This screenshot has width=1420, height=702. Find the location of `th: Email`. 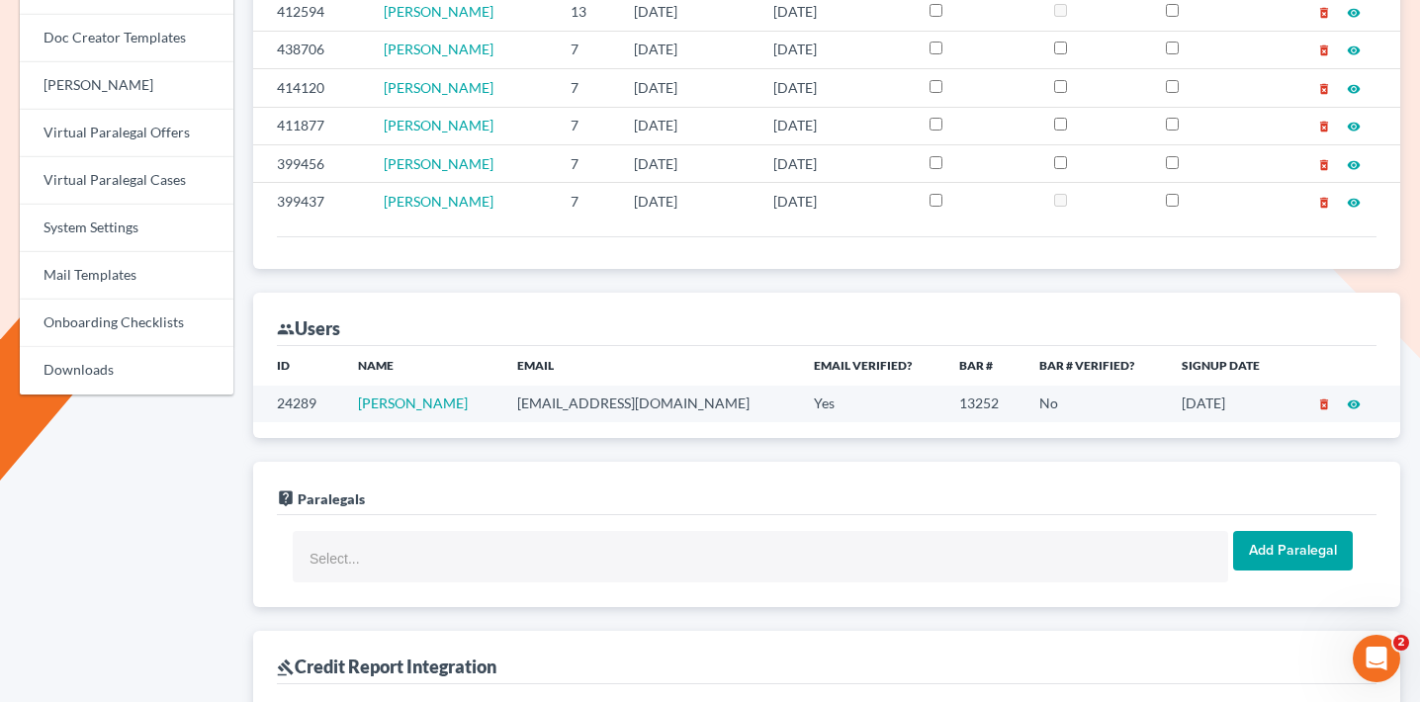

th: Email is located at coordinates (650, 366).